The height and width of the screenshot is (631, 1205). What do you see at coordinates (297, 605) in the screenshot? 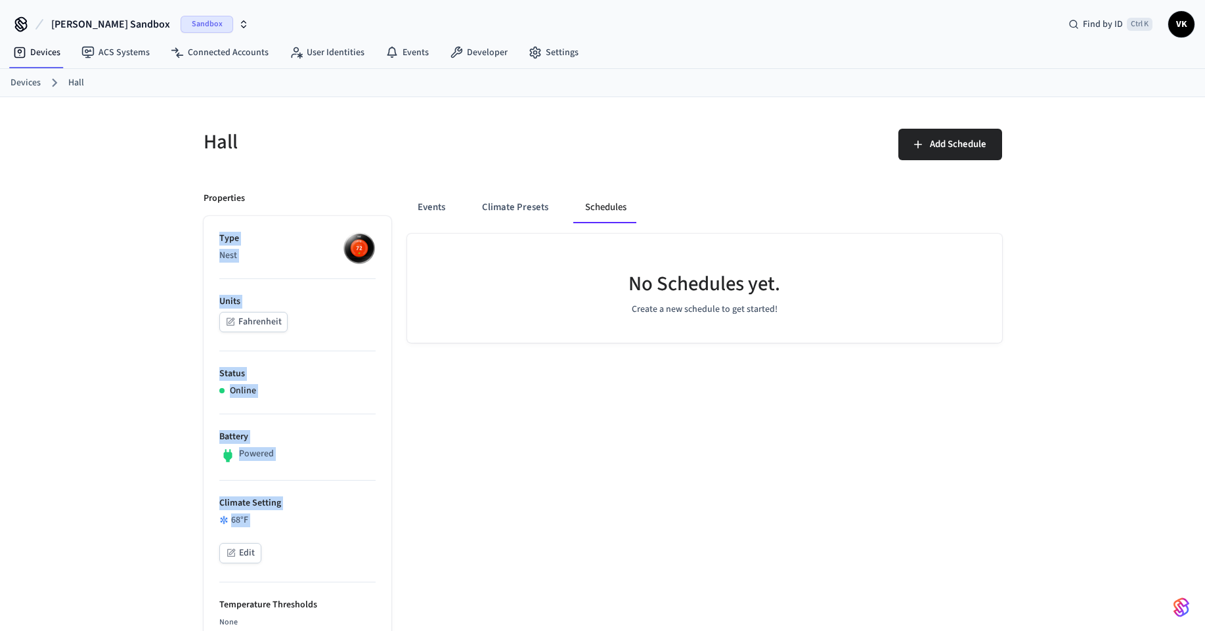
I see `p: Temperature Thresholds` at bounding box center [297, 605].